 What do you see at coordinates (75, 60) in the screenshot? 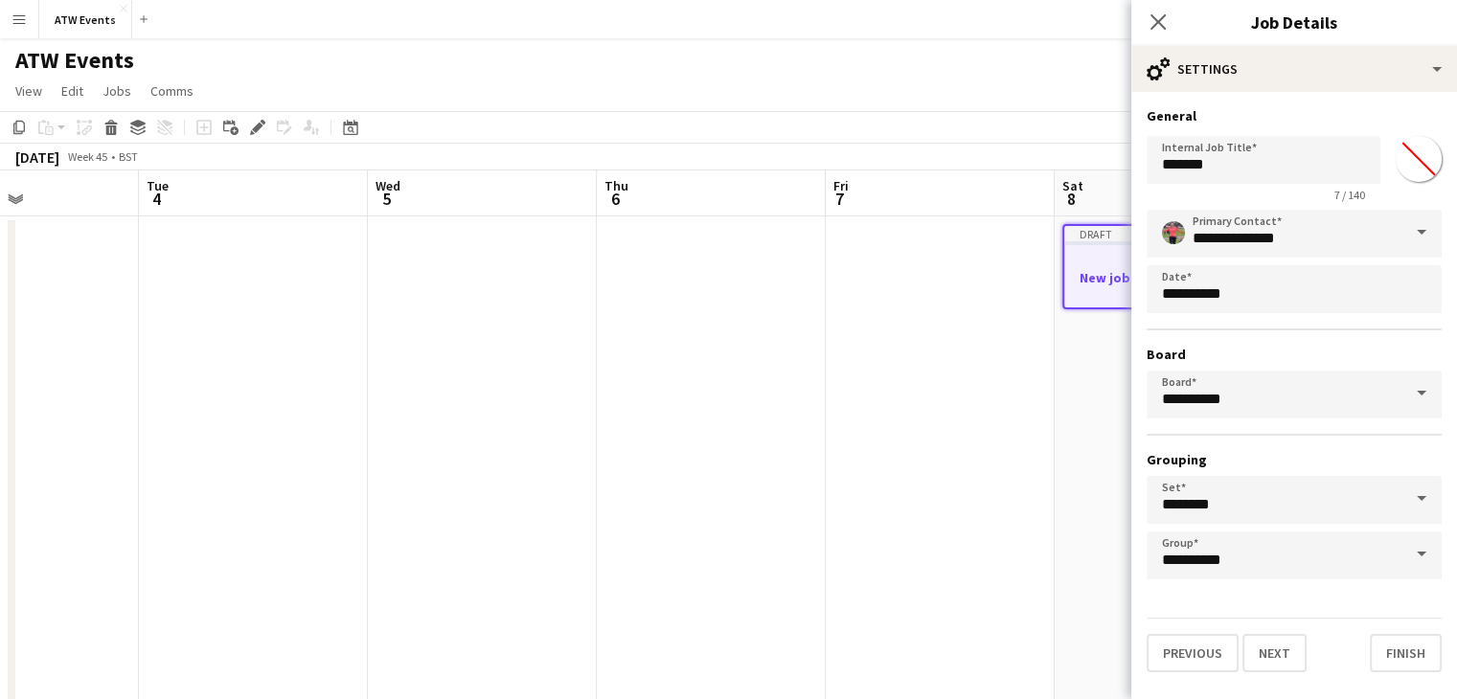
I see `h1: ATW Events` at bounding box center [75, 60].